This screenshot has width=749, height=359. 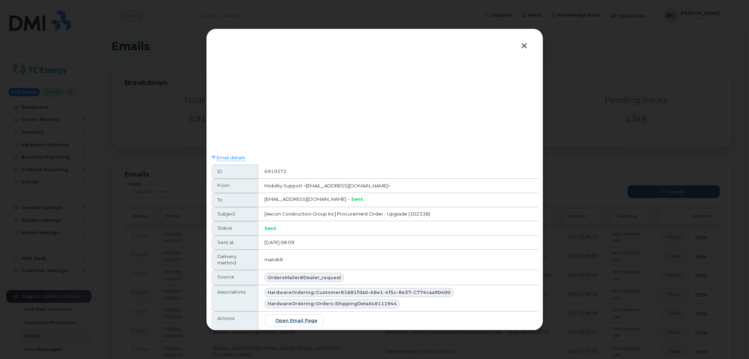 I want to click on span: Email details, so click(x=231, y=158).